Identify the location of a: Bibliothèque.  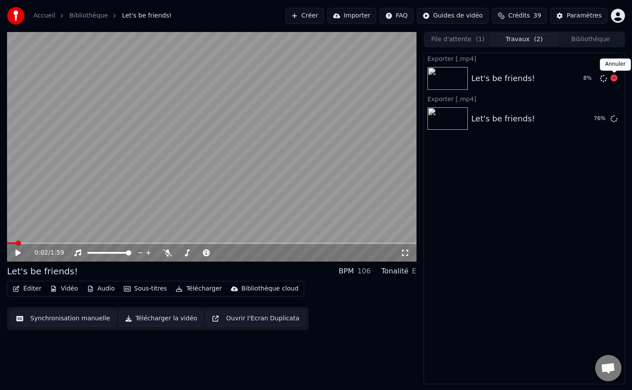
(89, 16).